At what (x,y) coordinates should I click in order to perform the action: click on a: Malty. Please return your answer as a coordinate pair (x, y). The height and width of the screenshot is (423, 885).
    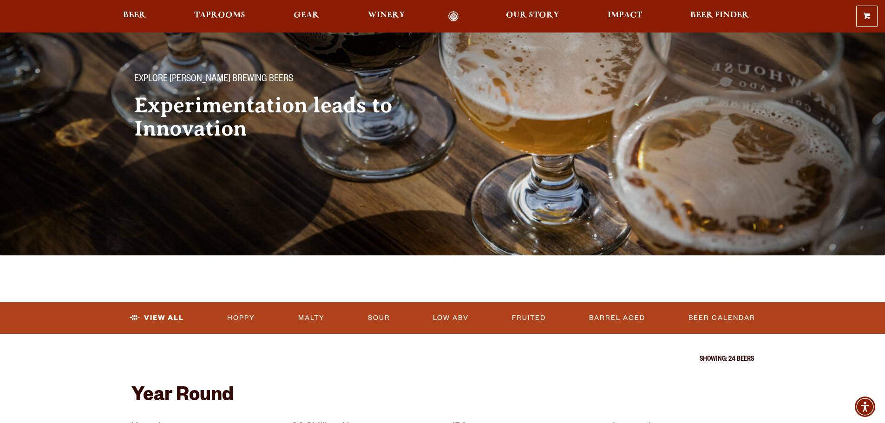
    Looking at the image, I should click on (311, 318).